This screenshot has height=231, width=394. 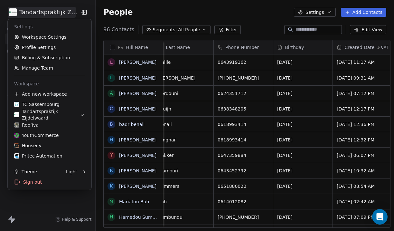 What do you see at coordinates (50, 84) in the screenshot?
I see `div: Workspace` at bounding box center [50, 84].